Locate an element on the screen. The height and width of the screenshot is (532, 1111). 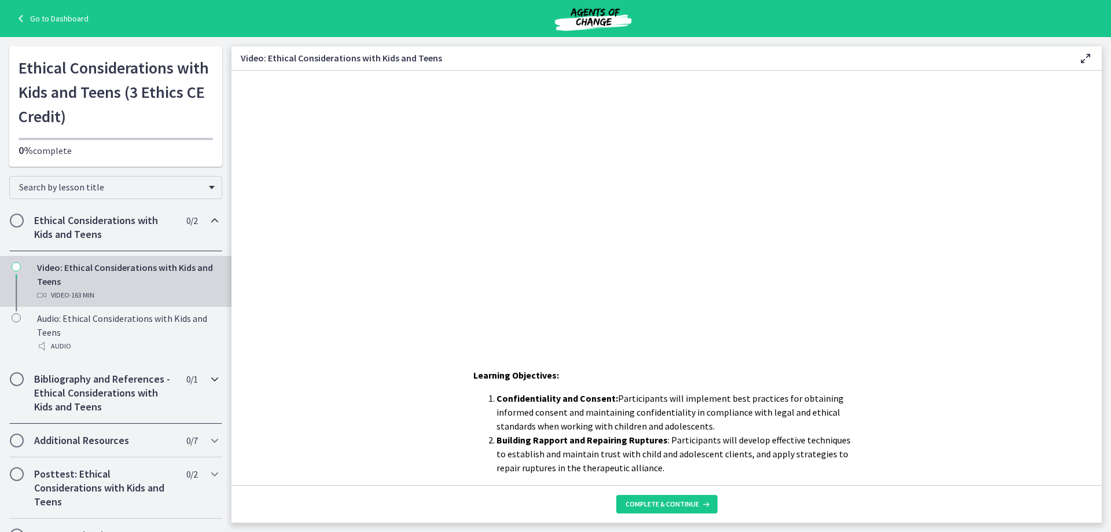
span: : Participants will develop effective techniques to establish and maintain trust with child and a... is located at coordinates (674, 454).